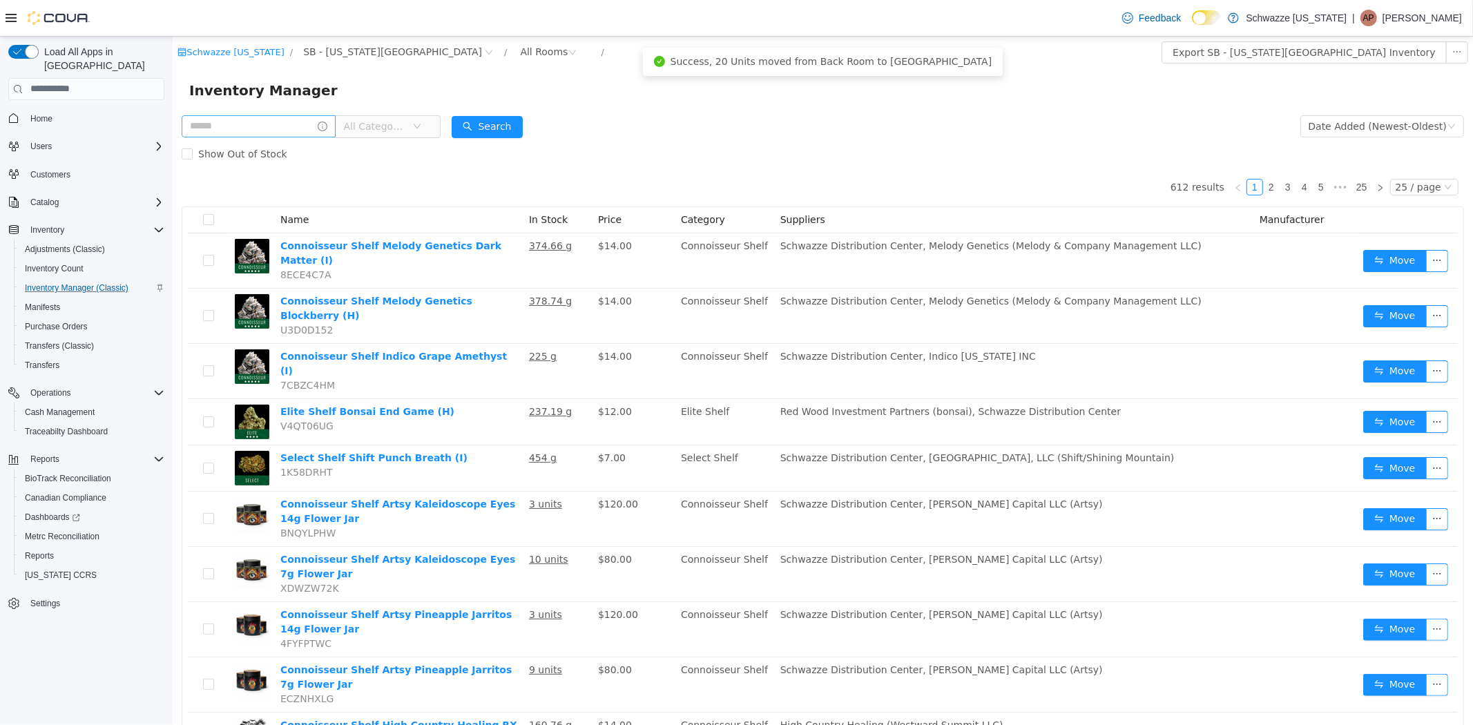  I want to click on span: In Stock, so click(376, 183).